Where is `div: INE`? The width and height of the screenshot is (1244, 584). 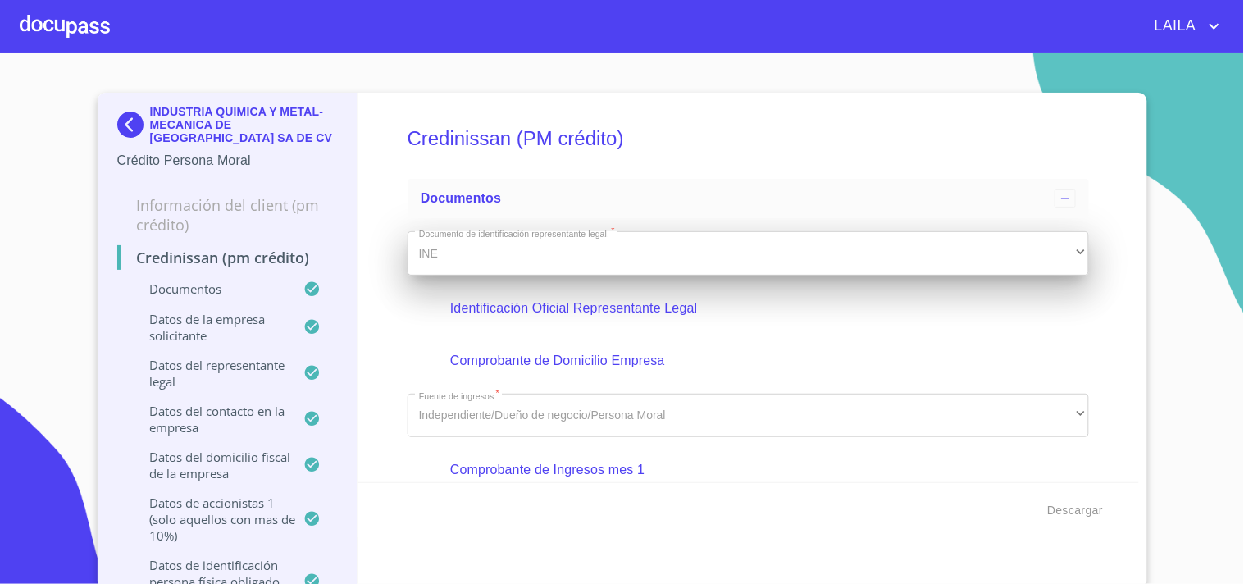 div: INE is located at coordinates (748, 253).